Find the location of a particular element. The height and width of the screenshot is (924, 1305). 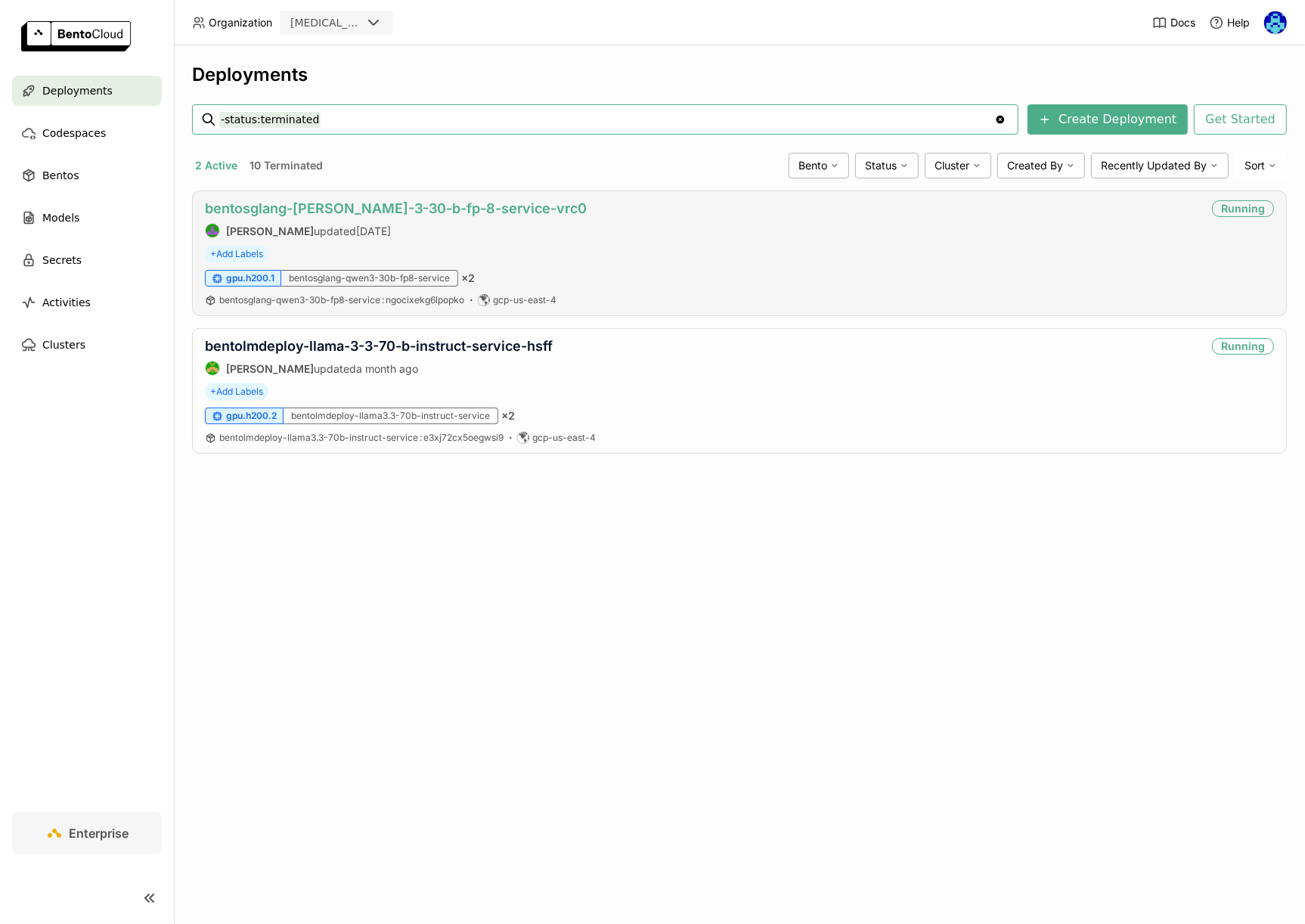

span: bentosglang-qwen3-30b-fp8-service ngocixekg6lpopko is located at coordinates (342, 299).